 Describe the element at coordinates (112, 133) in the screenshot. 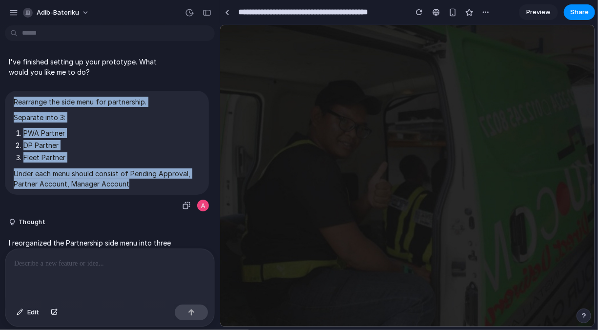

I see `li: PWA Partner` at that location.